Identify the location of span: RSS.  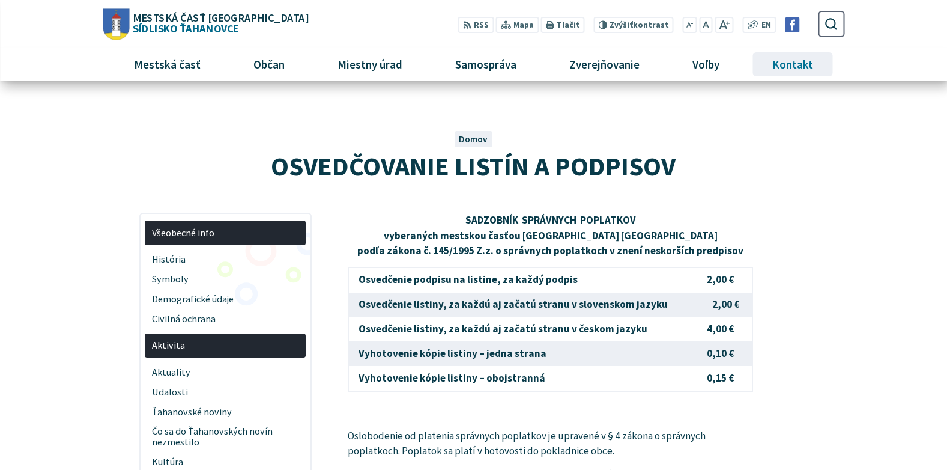
(481, 25).